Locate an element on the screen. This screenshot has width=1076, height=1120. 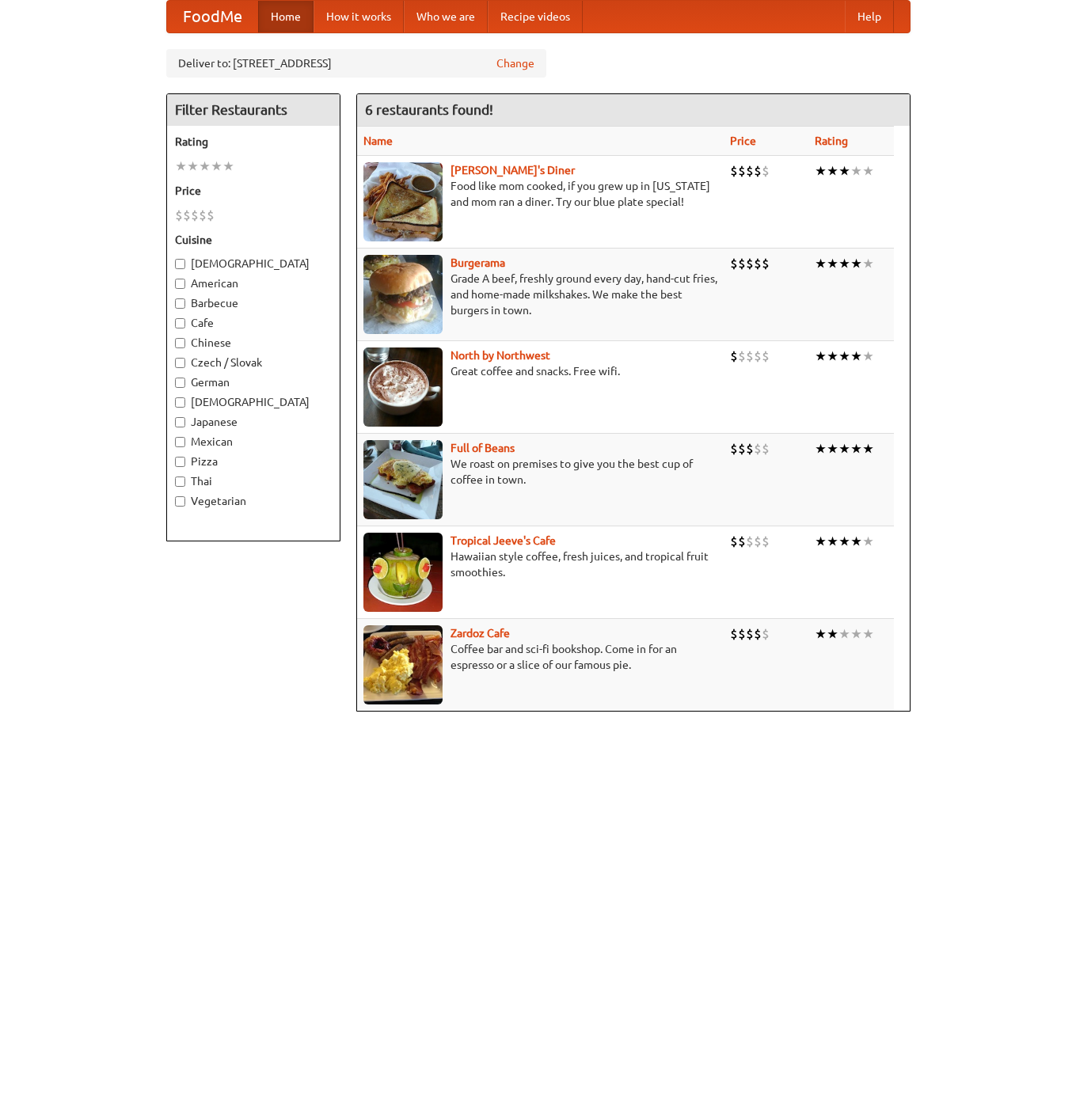
a: Tropical Jeeve's Cafe is located at coordinates (503, 540).